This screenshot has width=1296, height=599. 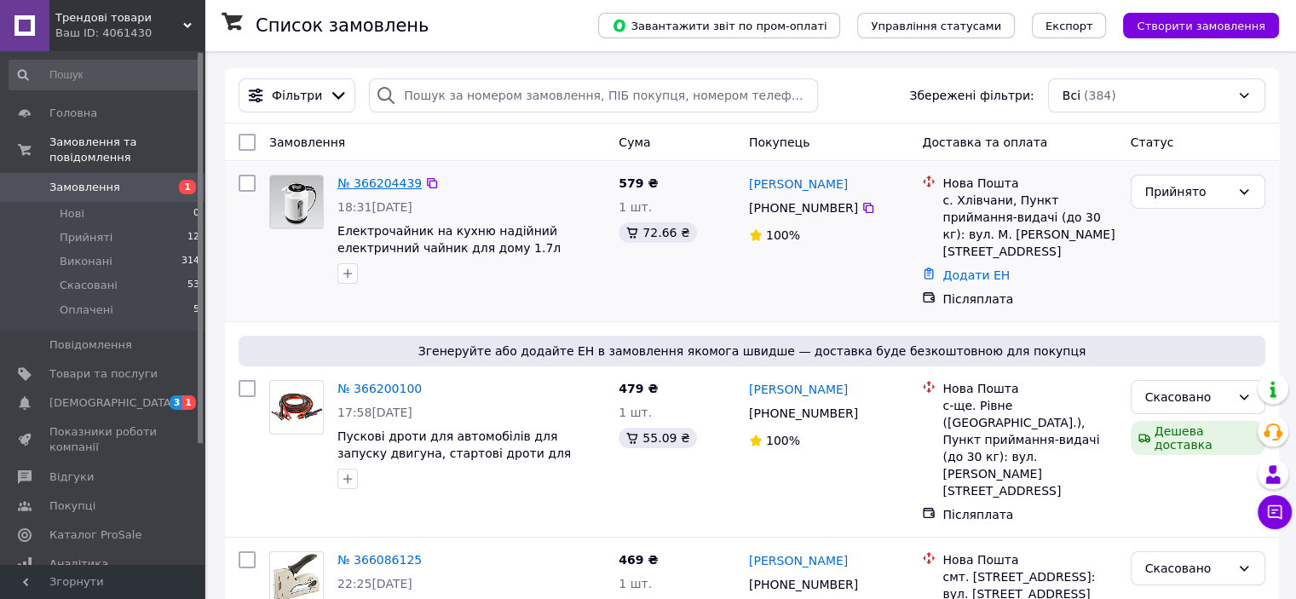 What do you see at coordinates (593, 95) in the screenshot?
I see `input: Пошук за номером замовлення, ПІБ покупця, номером телефону, Email, номером накладної` at bounding box center [593, 95].